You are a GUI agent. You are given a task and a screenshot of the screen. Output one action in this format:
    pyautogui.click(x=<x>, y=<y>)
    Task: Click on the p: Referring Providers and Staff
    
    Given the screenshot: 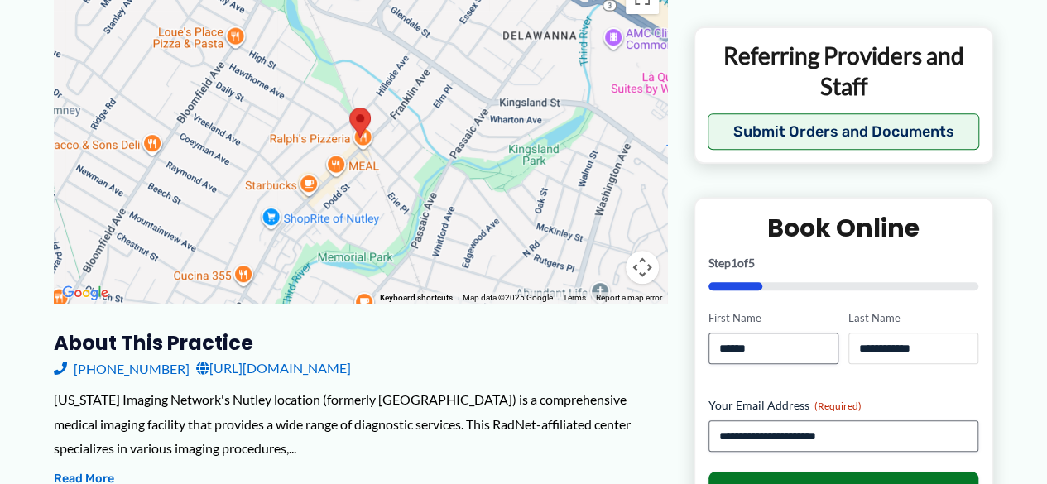 What is the action you would take?
    pyautogui.click(x=844, y=70)
    